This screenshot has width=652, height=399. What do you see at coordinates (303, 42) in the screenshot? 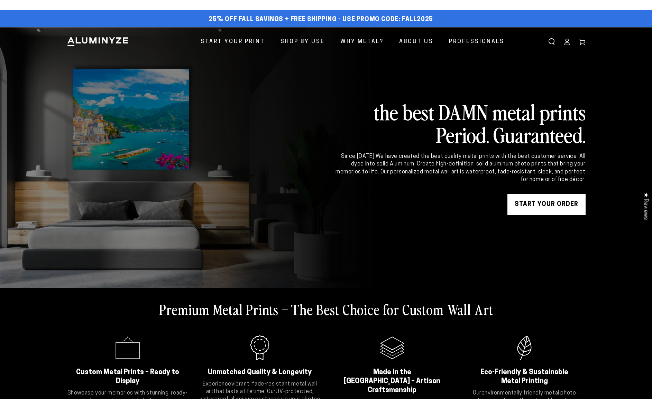
I see `a: Shop By Use` at bounding box center [303, 42].